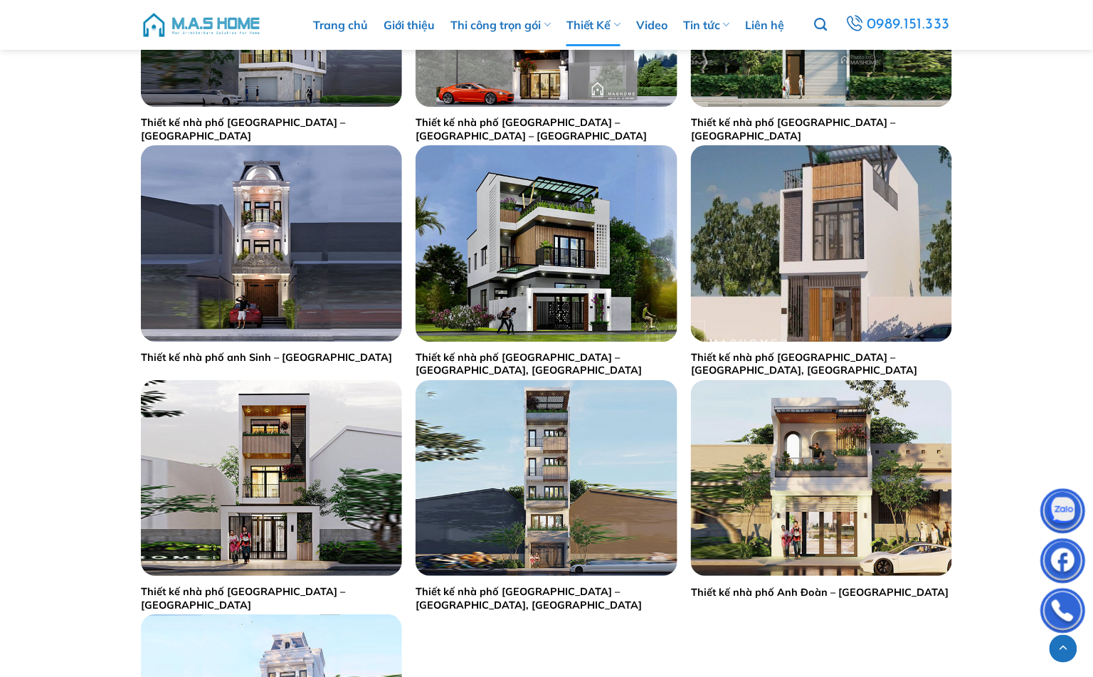  What do you see at coordinates (271, 243) in the screenshot?
I see `img: Thiết kế nhà phố anh Sinh - Nam Định` at bounding box center [271, 243].